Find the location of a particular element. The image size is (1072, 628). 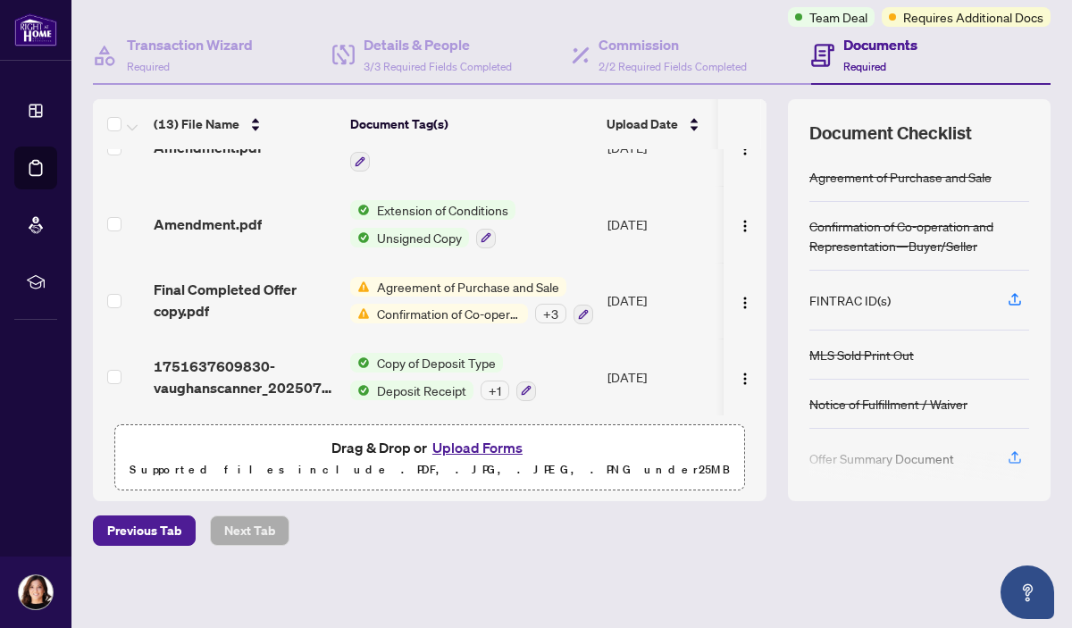

span: Extension of Conditions is located at coordinates (442, 210).